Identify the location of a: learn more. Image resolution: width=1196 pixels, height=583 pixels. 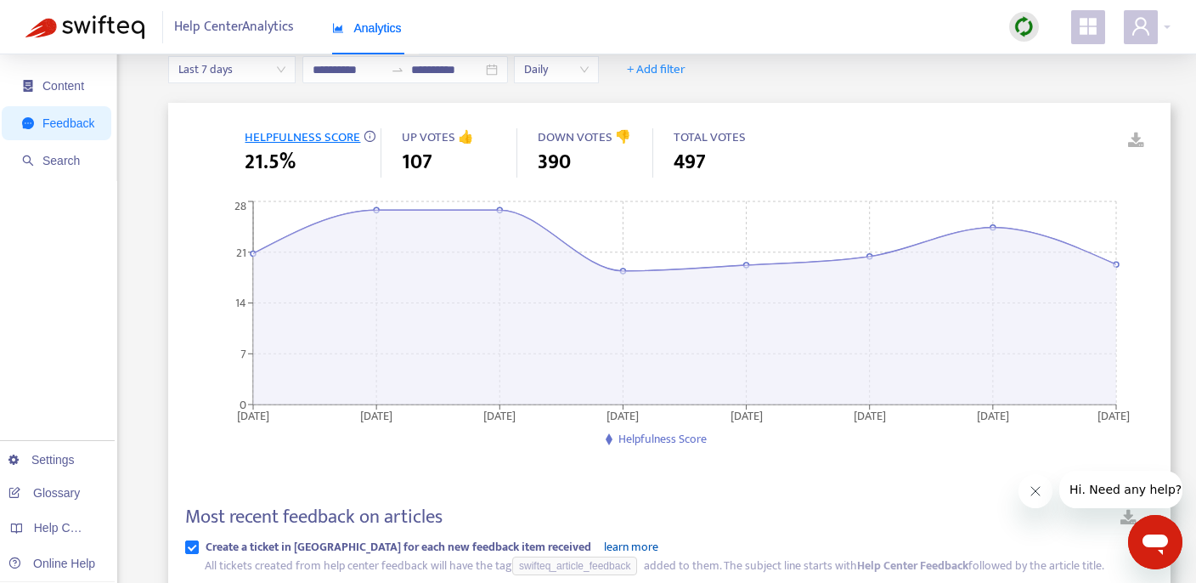
(631, 546).